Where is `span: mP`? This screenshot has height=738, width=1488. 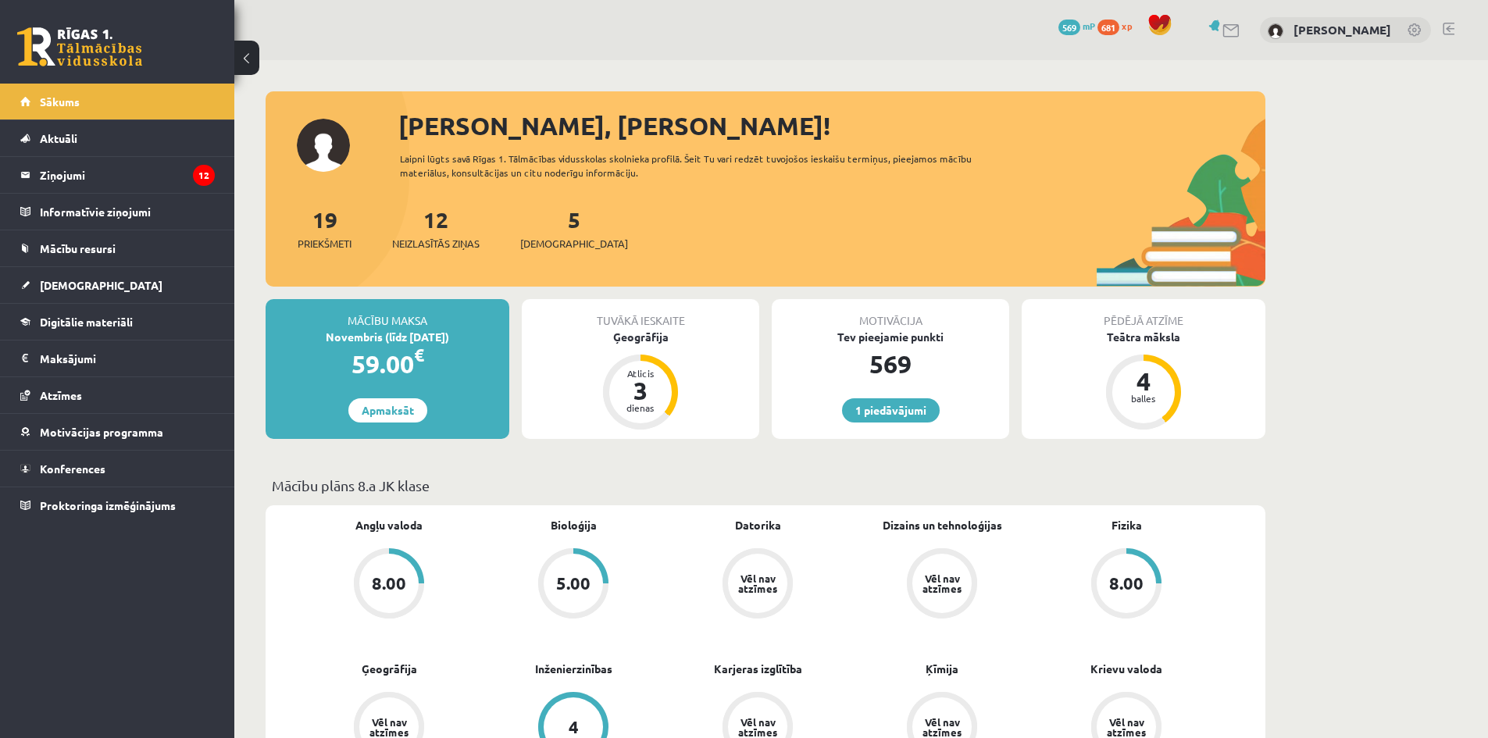
span: mP is located at coordinates (1089, 26).